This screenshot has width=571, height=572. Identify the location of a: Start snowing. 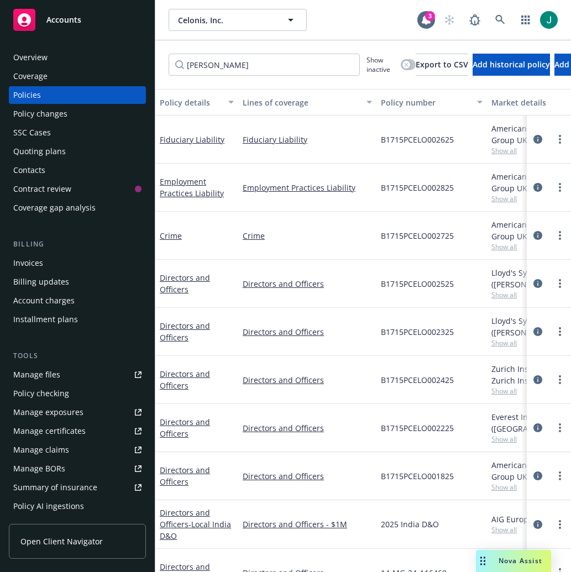
(449, 20).